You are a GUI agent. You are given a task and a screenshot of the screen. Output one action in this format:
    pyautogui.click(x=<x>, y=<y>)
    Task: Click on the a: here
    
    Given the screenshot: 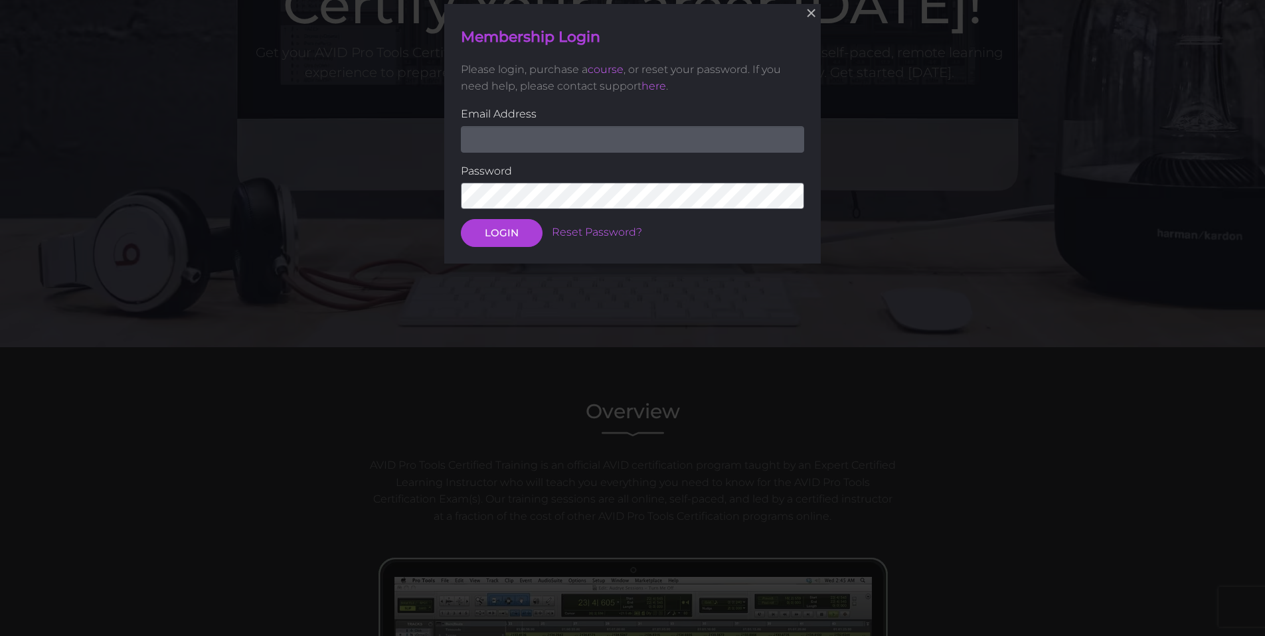 What is the action you would take?
    pyautogui.click(x=653, y=86)
    